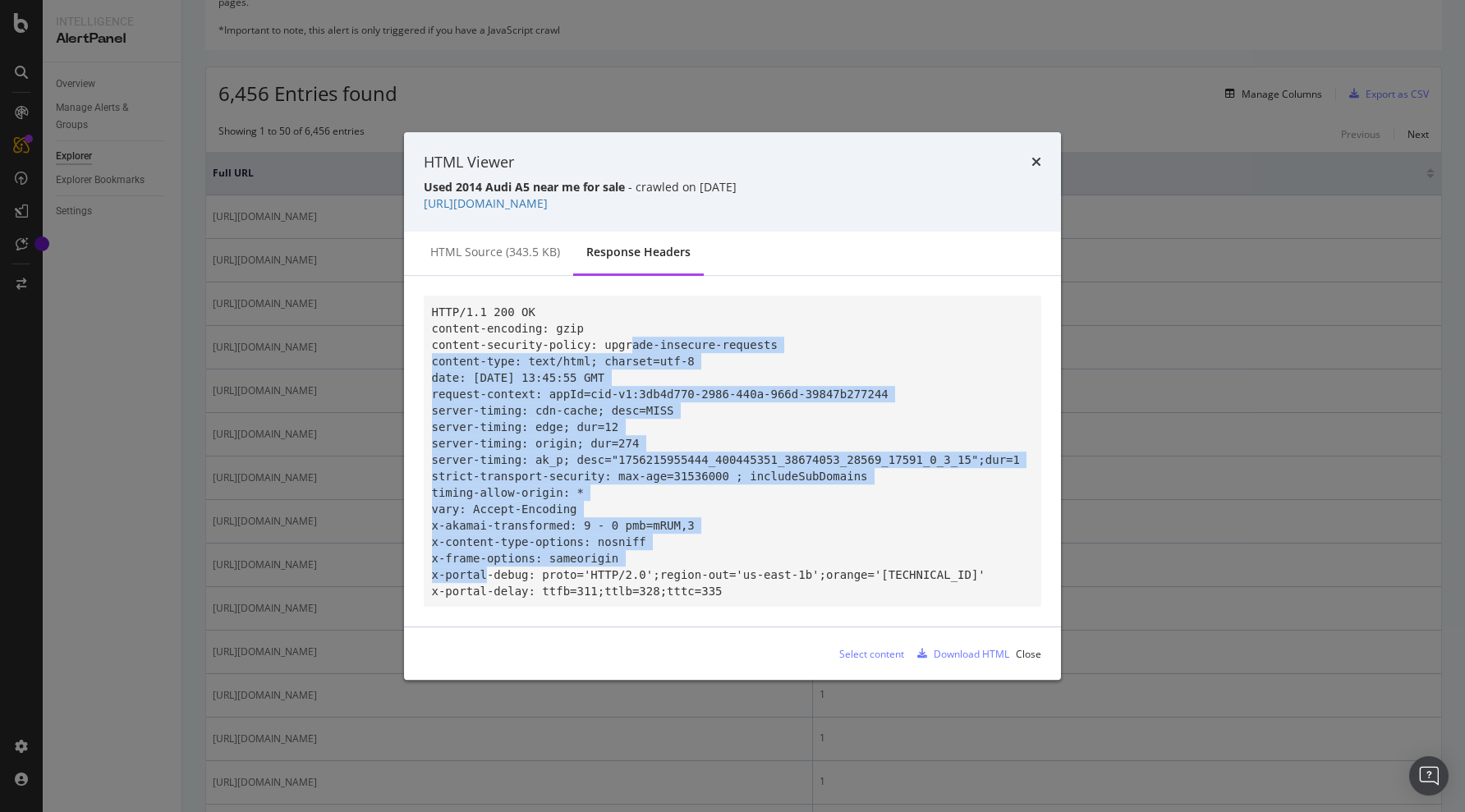  Describe the element at coordinates (972, 653) in the screenshot. I see `div: Download HTML` at that location.